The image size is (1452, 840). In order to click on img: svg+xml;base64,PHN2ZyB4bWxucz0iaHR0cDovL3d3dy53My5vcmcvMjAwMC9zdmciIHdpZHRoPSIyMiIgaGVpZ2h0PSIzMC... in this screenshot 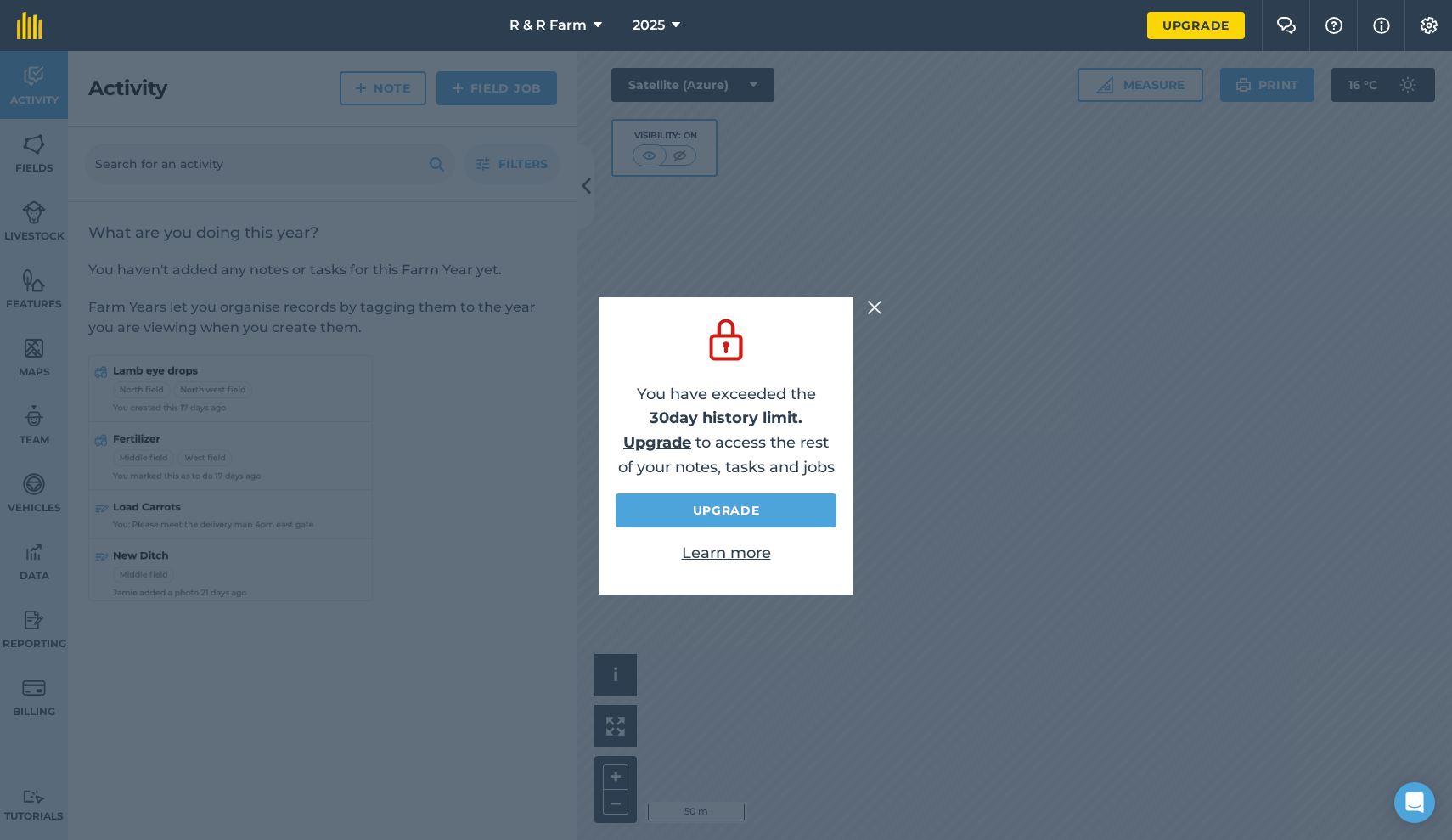, I will do `click(875, 307)`.